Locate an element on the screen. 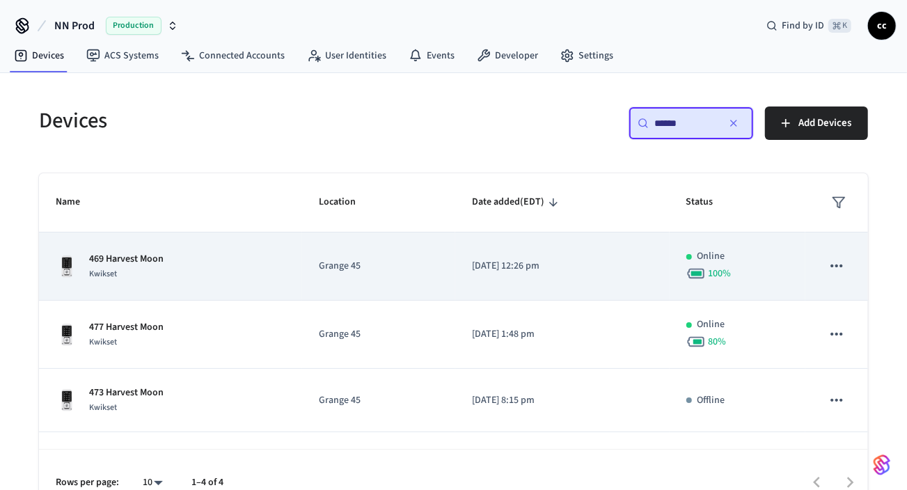 The width and height of the screenshot is (907, 490). span: 100 % is located at coordinates (720, 274).